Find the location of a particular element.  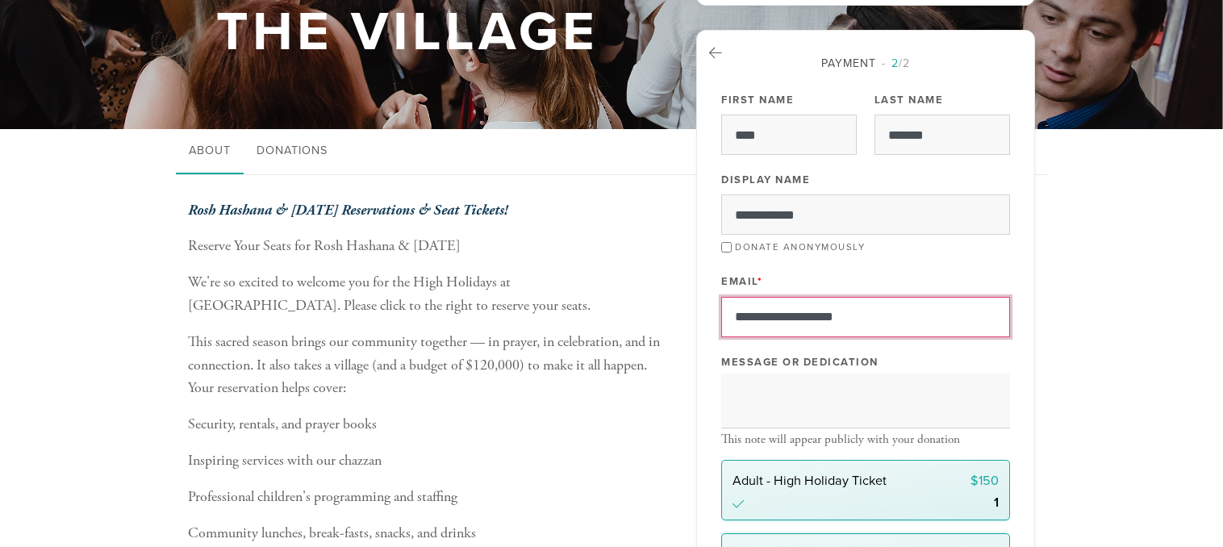

label: Email is located at coordinates (742, 282).